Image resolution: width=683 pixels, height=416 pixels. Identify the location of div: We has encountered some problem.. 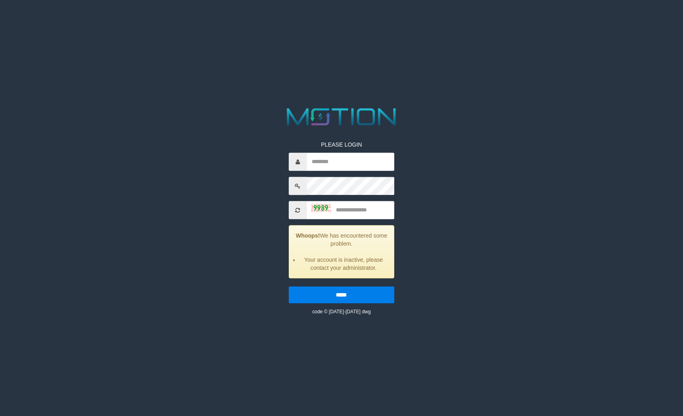
(341, 252).